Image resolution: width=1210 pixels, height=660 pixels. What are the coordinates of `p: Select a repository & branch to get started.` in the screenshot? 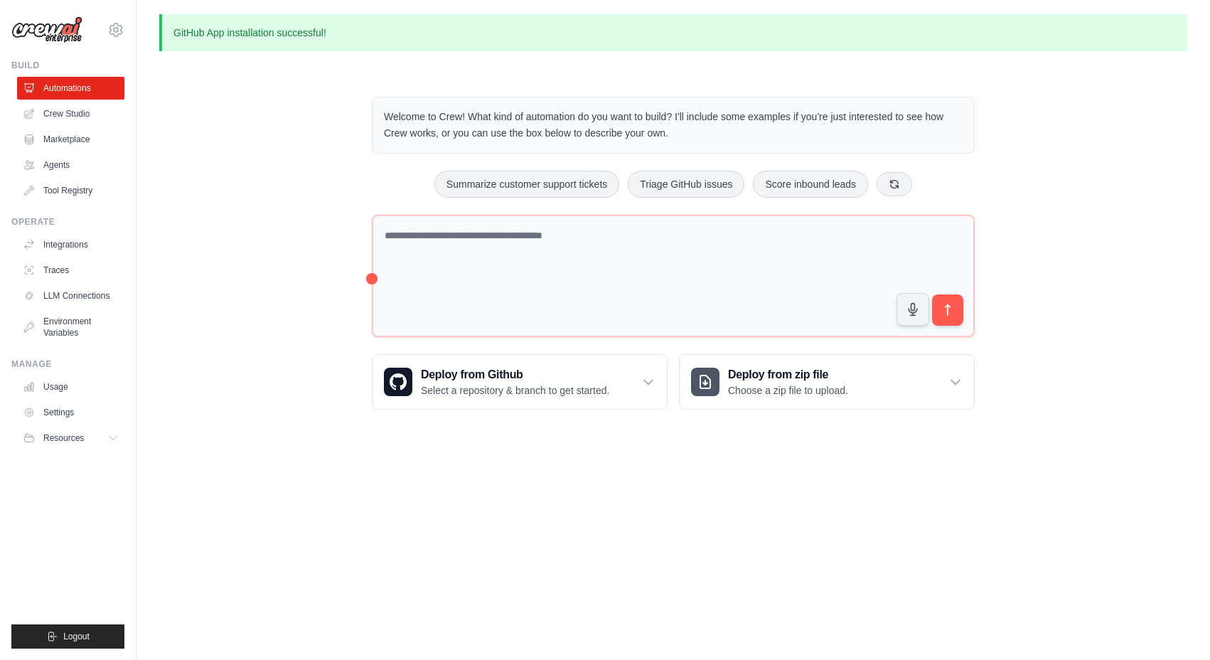 It's located at (515, 390).